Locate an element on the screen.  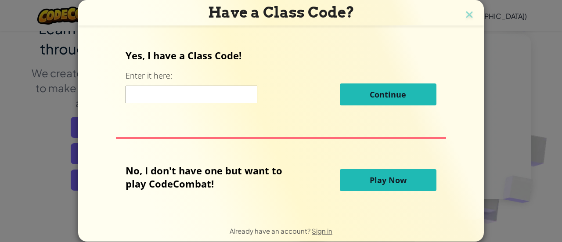
p: Yes, I have a Class Code! is located at coordinates (280, 55).